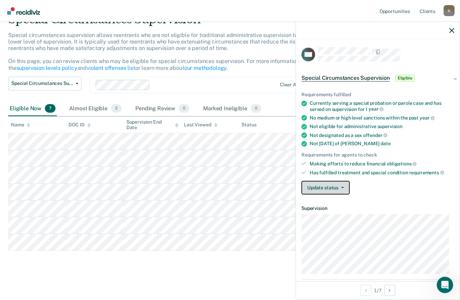 The height and width of the screenshot is (300, 460). I want to click on button: Next Opportunity, so click(390, 290).